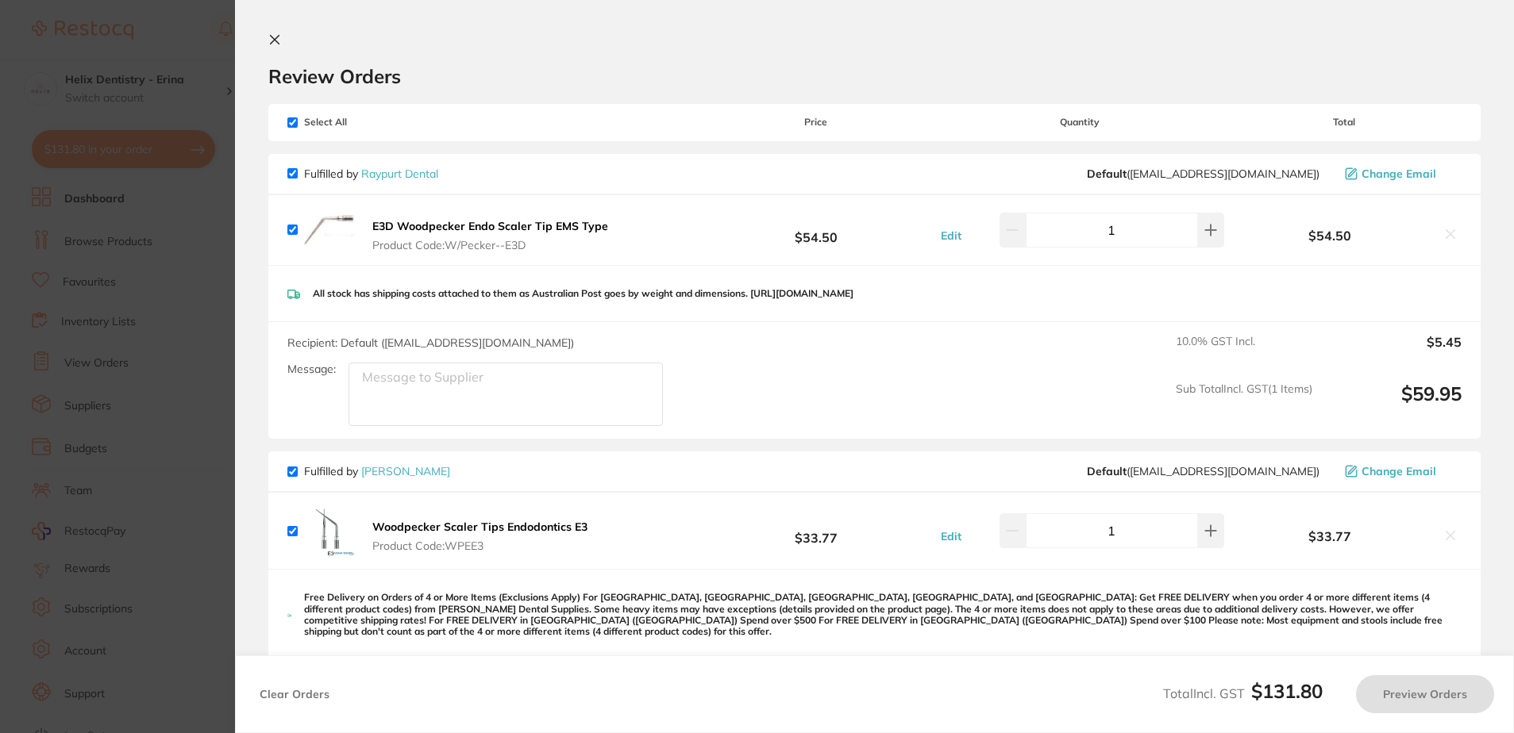  What do you see at coordinates (1202, 174) in the screenshot?
I see `span: orders@raypurtdental.com.au` at bounding box center [1202, 174].